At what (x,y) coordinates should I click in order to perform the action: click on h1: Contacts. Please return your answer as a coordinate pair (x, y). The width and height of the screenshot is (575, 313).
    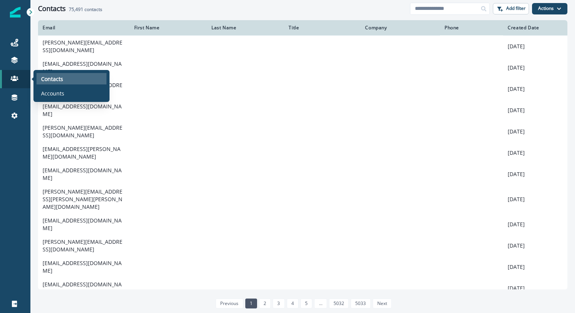
    Looking at the image, I should click on (52, 9).